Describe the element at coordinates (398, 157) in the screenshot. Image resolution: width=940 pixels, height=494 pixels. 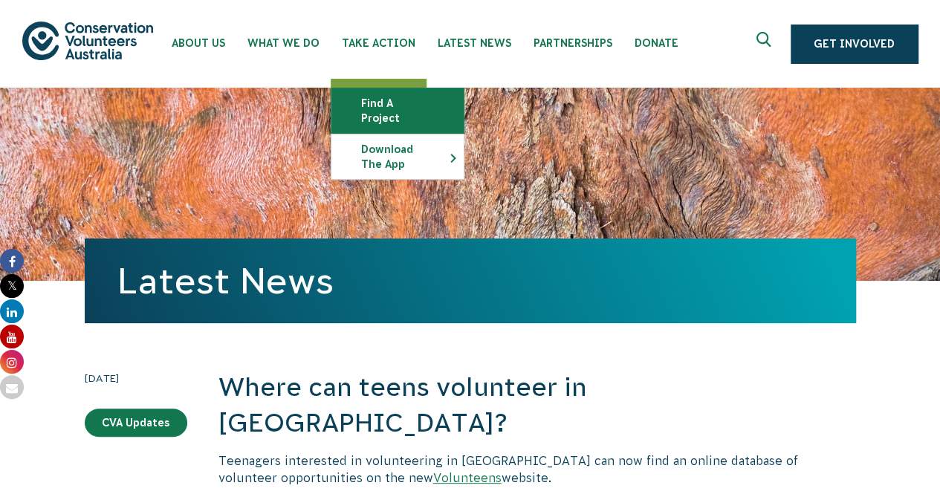
I see `li: Download the app` at that location.